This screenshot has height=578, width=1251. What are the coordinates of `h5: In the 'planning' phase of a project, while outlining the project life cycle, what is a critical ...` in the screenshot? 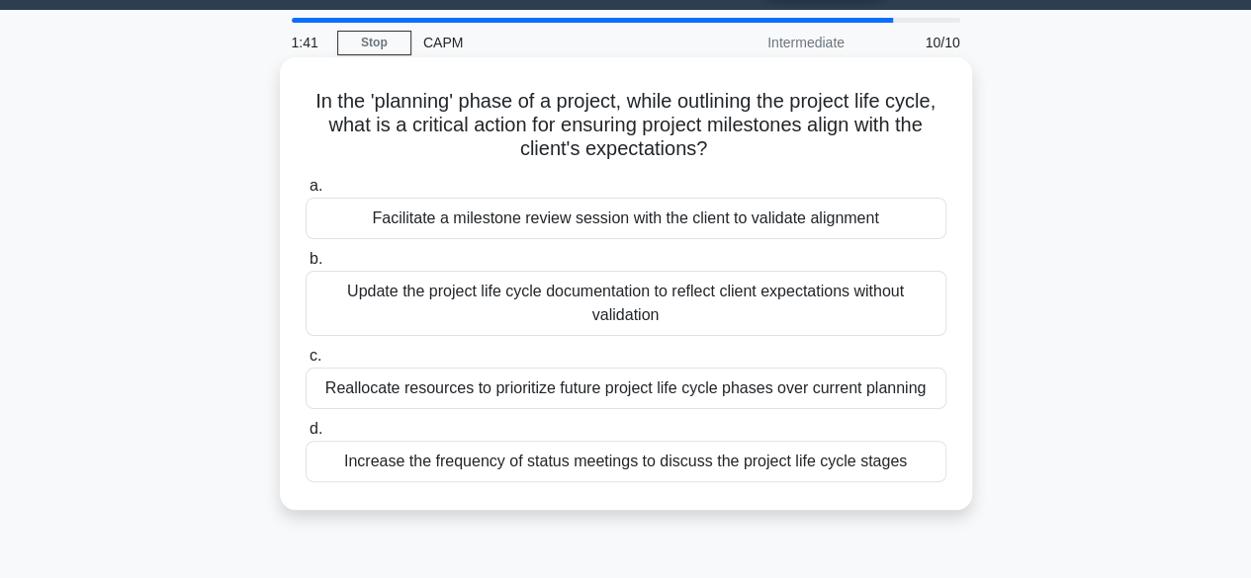 It's located at (626, 126).